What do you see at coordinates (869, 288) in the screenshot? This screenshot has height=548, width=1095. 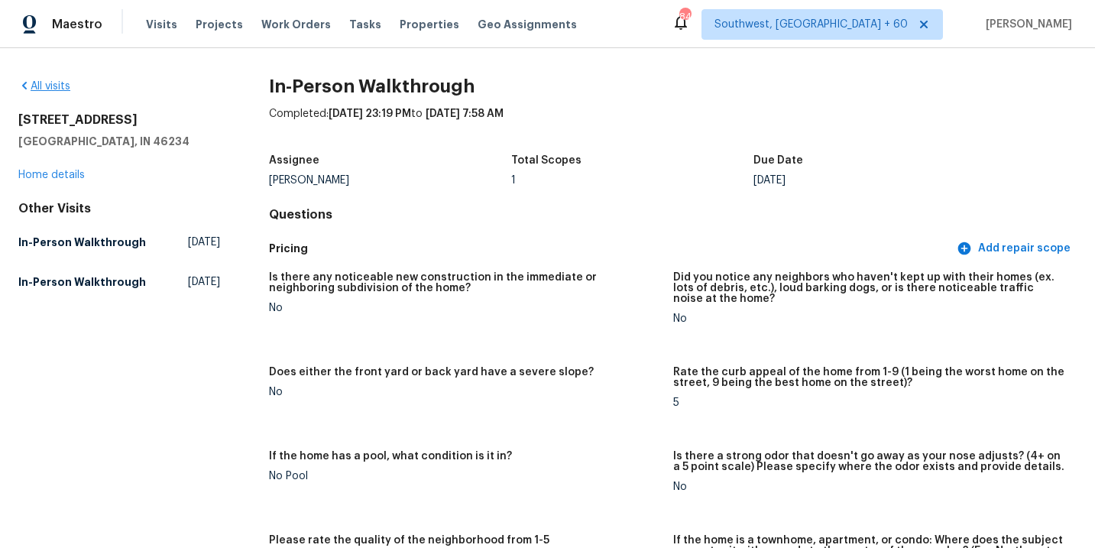 I see `h5: Did you notice any neighbors who haven't kept up with their homes (ex. lots of debris, etc.), lou...` at bounding box center [869, 288].